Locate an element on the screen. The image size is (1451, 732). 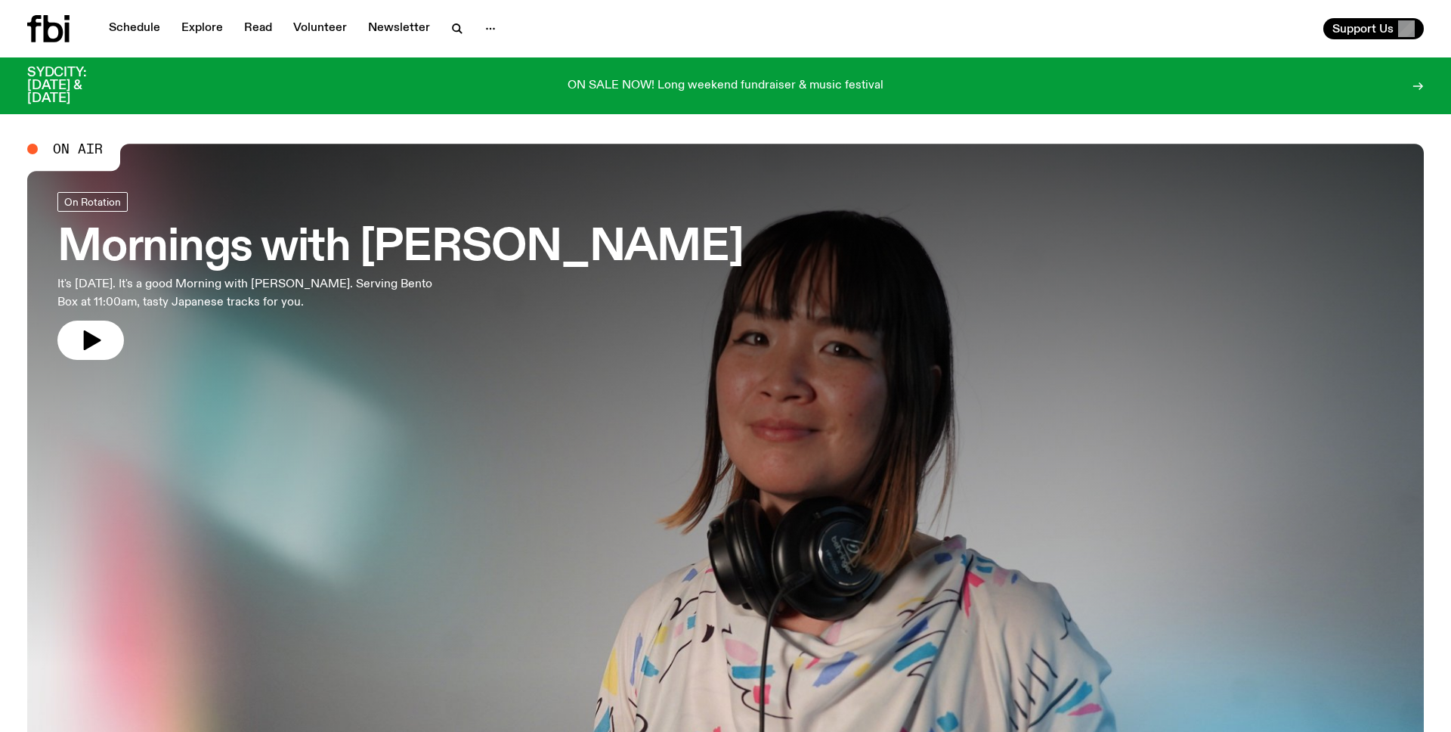
a: Volunteer is located at coordinates (320, 29).